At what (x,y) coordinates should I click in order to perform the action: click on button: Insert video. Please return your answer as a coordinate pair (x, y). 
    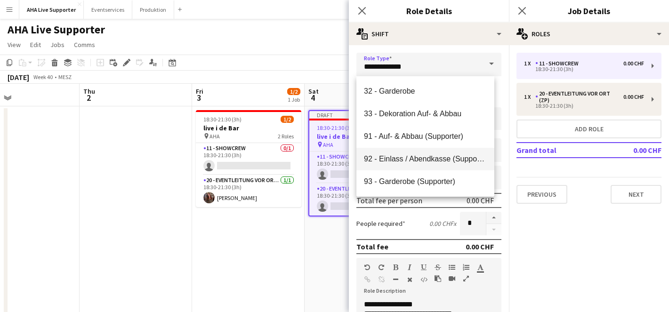
    Looking at the image, I should click on (452, 279).